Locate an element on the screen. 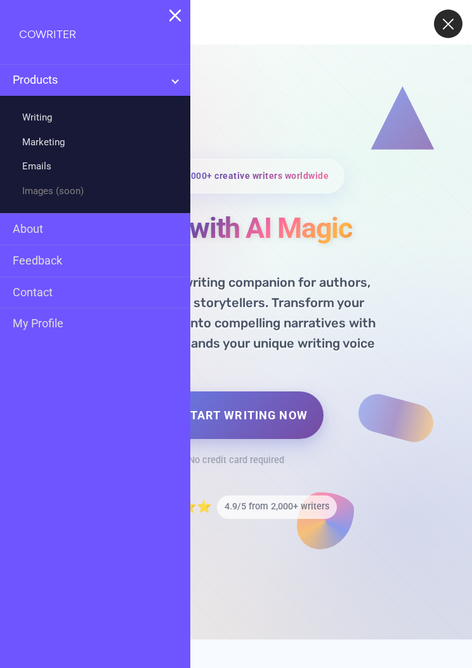 The width and height of the screenshot is (472, 668). span: ✨ Join 50,000+ creative writers worldwide is located at coordinates (236, 176).